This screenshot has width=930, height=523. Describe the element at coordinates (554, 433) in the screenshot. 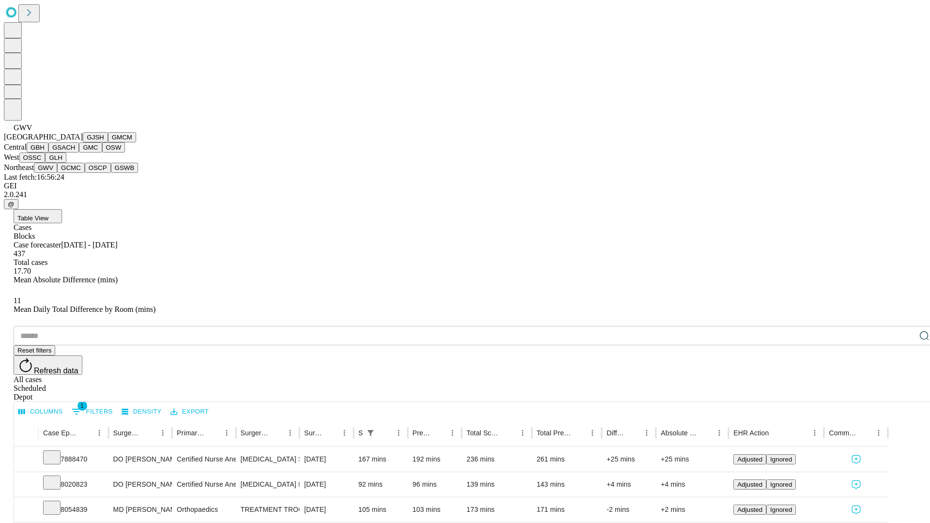

I see `div: Total Predicted Duration` at that location.